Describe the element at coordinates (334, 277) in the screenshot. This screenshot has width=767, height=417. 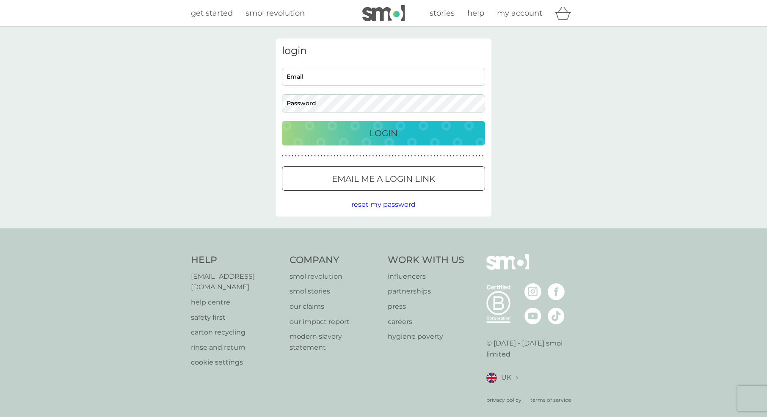
I see `p: smol revolution` at that location.